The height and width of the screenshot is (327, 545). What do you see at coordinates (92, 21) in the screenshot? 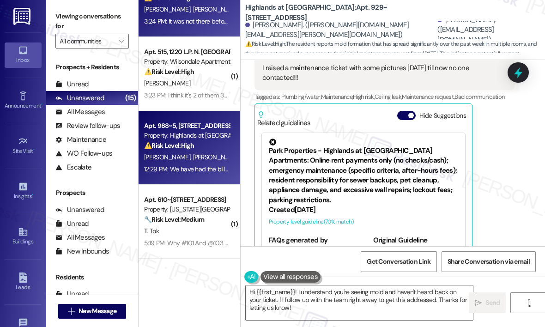
I see `label: Viewing conversations for` at bounding box center [92, 21].